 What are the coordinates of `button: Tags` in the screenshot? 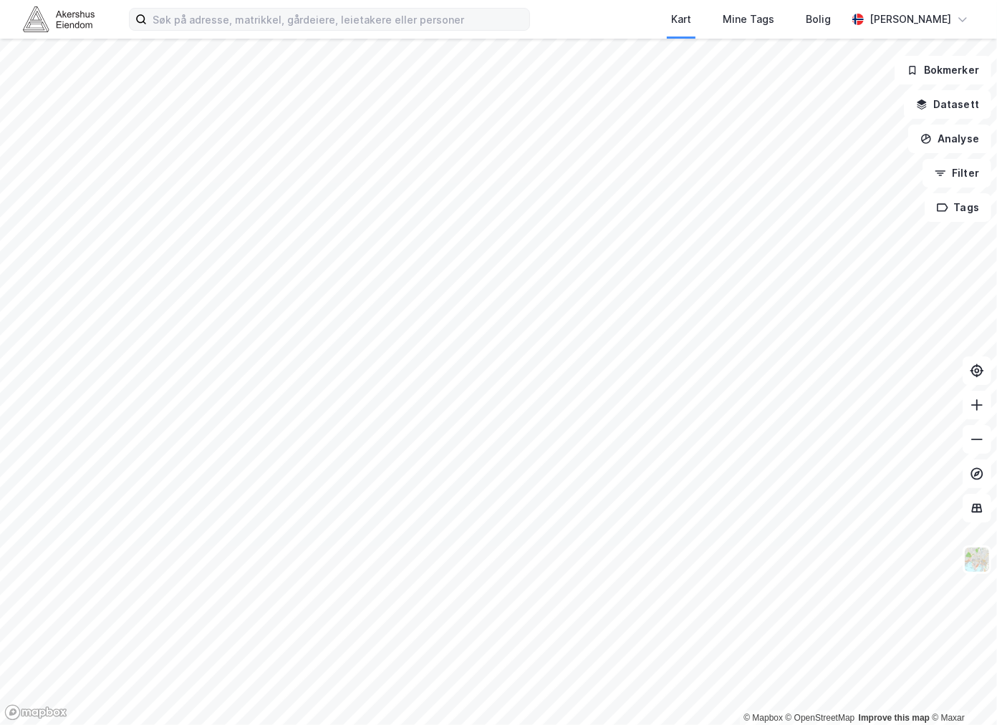 It's located at (957, 208).